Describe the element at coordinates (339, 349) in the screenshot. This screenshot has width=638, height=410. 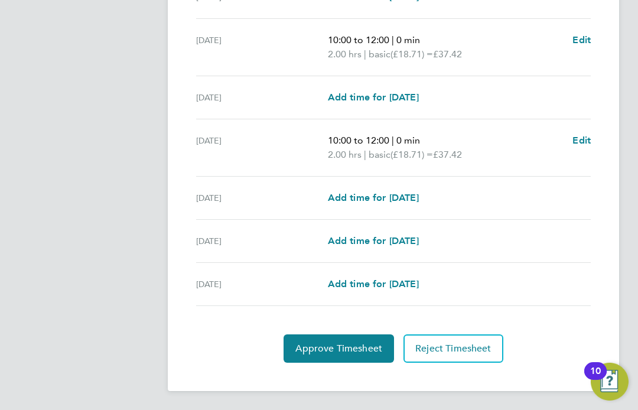
I see `span: Approve Timesheet` at that location.